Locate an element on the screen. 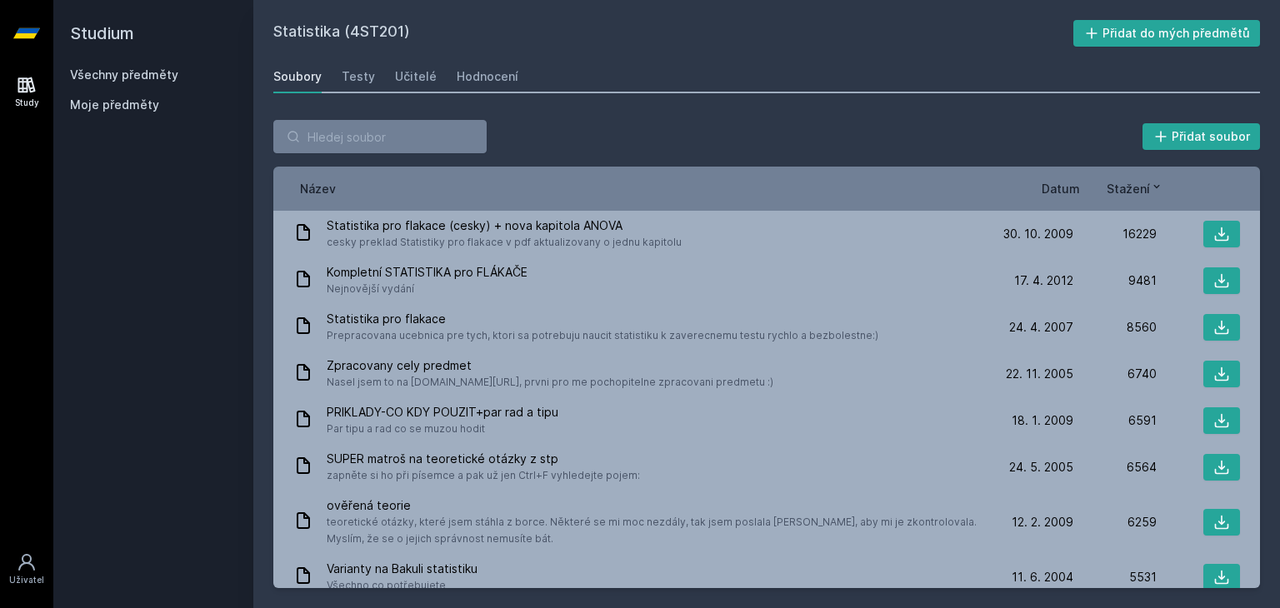  span: Statistika pro flakace (cesky) + nova kapitola ANOVA is located at coordinates (504, 226).